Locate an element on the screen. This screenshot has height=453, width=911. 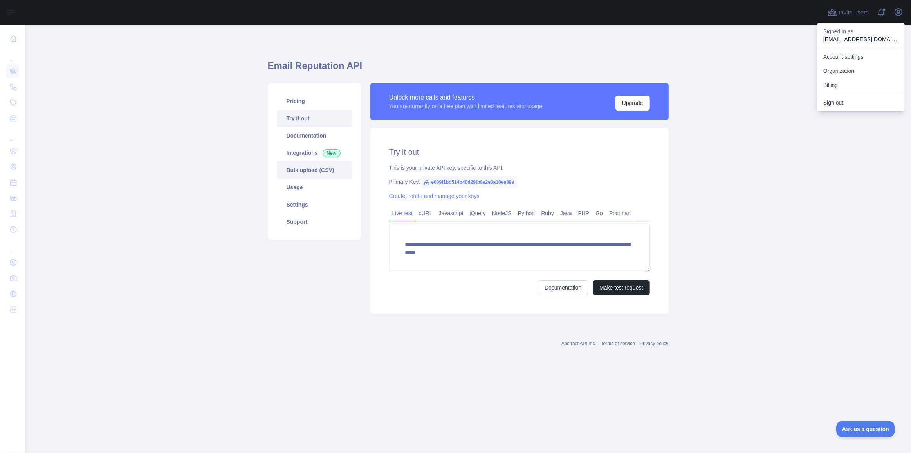
button: Invite users is located at coordinates (848, 13).